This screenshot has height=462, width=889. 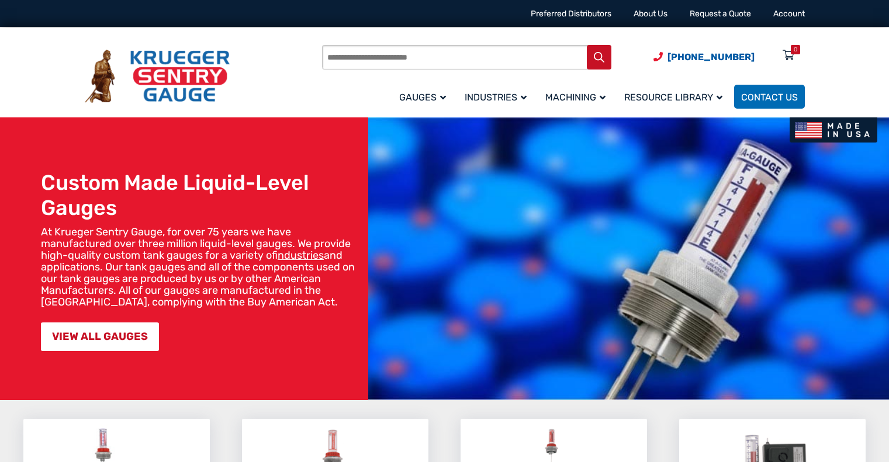 What do you see at coordinates (300, 255) in the screenshot?
I see `a: industries` at bounding box center [300, 255].